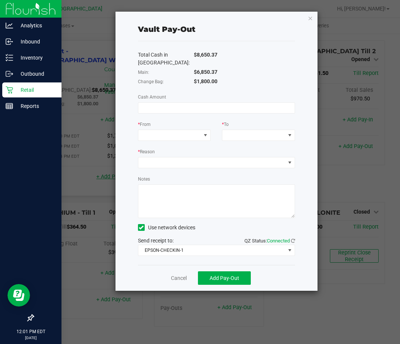 This screenshot has width=400, height=344. I want to click on span: Add Pay-Out, so click(224, 278).